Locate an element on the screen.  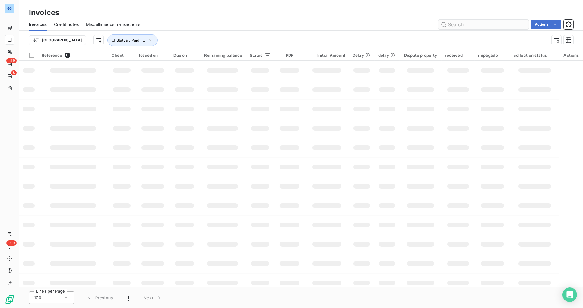
div: Status is located at coordinates (260, 55).